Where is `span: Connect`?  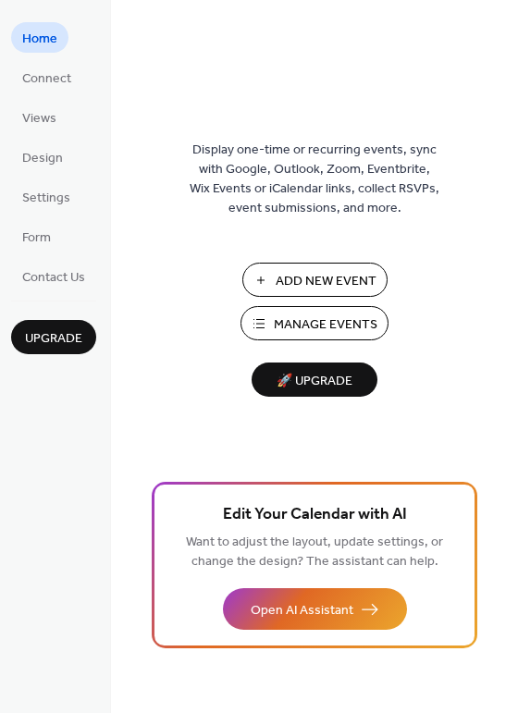
span: Connect is located at coordinates (46, 79).